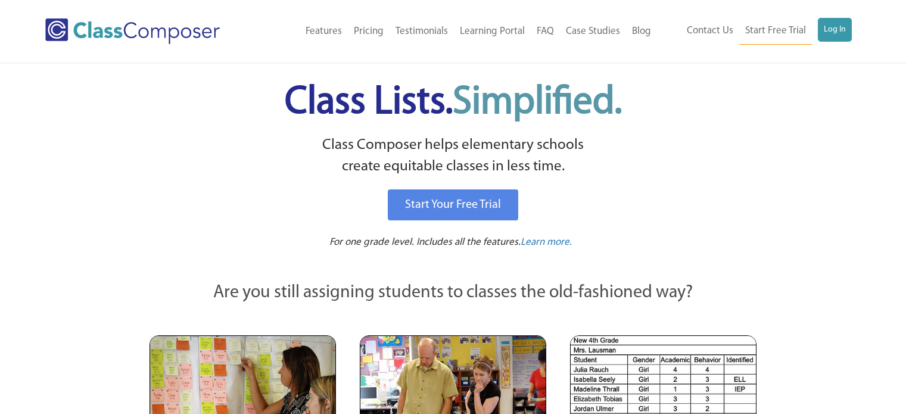  What do you see at coordinates (642, 32) in the screenshot?
I see `a: Blog` at bounding box center [642, 32].